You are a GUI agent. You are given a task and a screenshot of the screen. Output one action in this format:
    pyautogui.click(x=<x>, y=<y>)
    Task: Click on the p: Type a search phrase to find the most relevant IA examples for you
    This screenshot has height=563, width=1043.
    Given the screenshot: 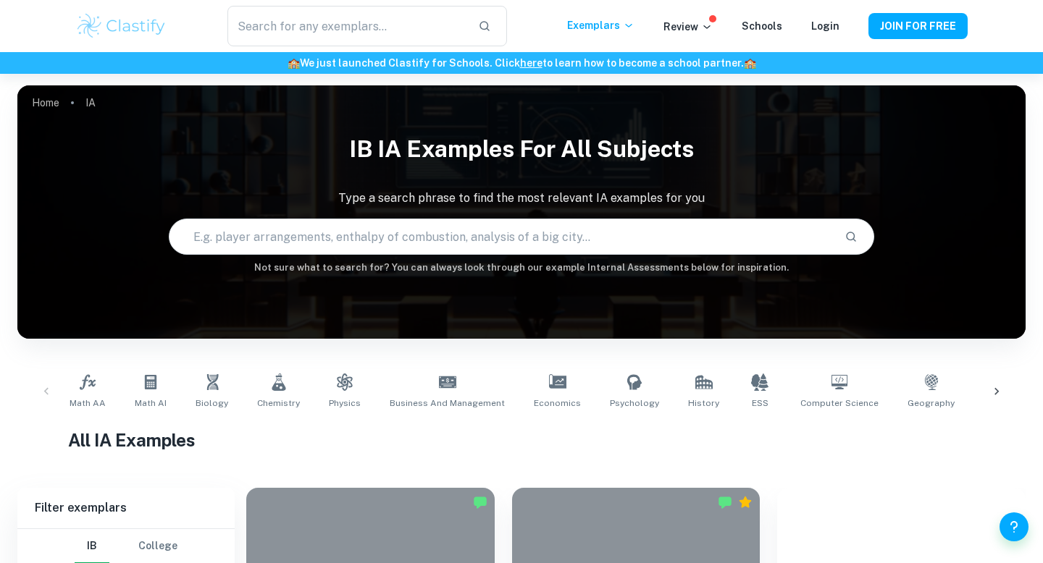 What is the action you would take?
    pyautogui.click(x=521, y=198)
    